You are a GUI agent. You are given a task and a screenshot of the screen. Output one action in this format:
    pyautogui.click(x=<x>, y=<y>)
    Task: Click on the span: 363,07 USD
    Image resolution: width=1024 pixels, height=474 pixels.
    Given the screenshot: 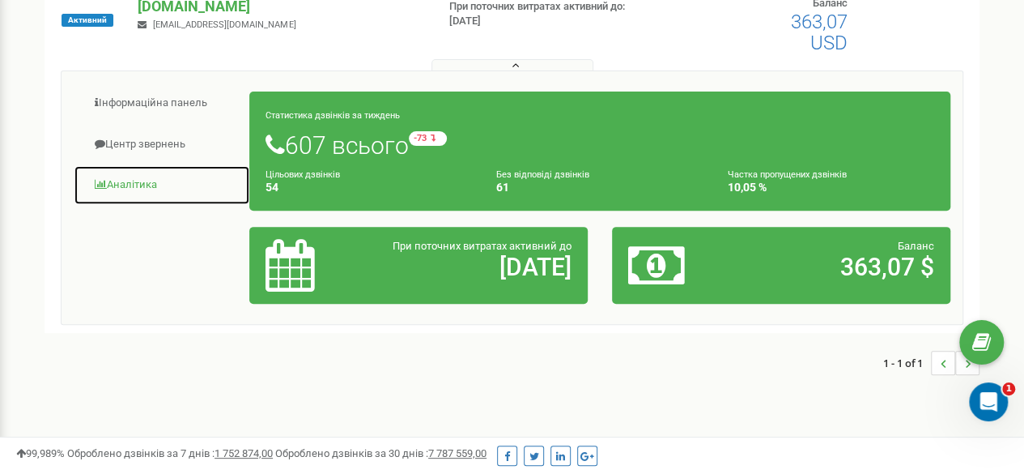 What is the action you would take?
    pyautogui.click(x=819, y=32)
    